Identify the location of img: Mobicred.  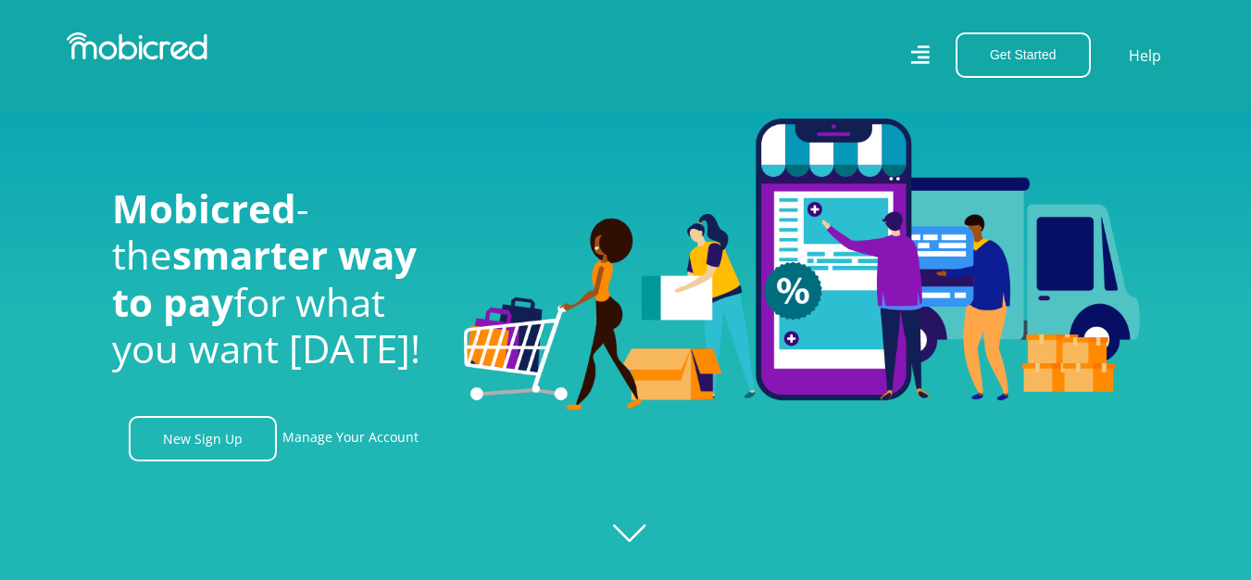
(137, 46).